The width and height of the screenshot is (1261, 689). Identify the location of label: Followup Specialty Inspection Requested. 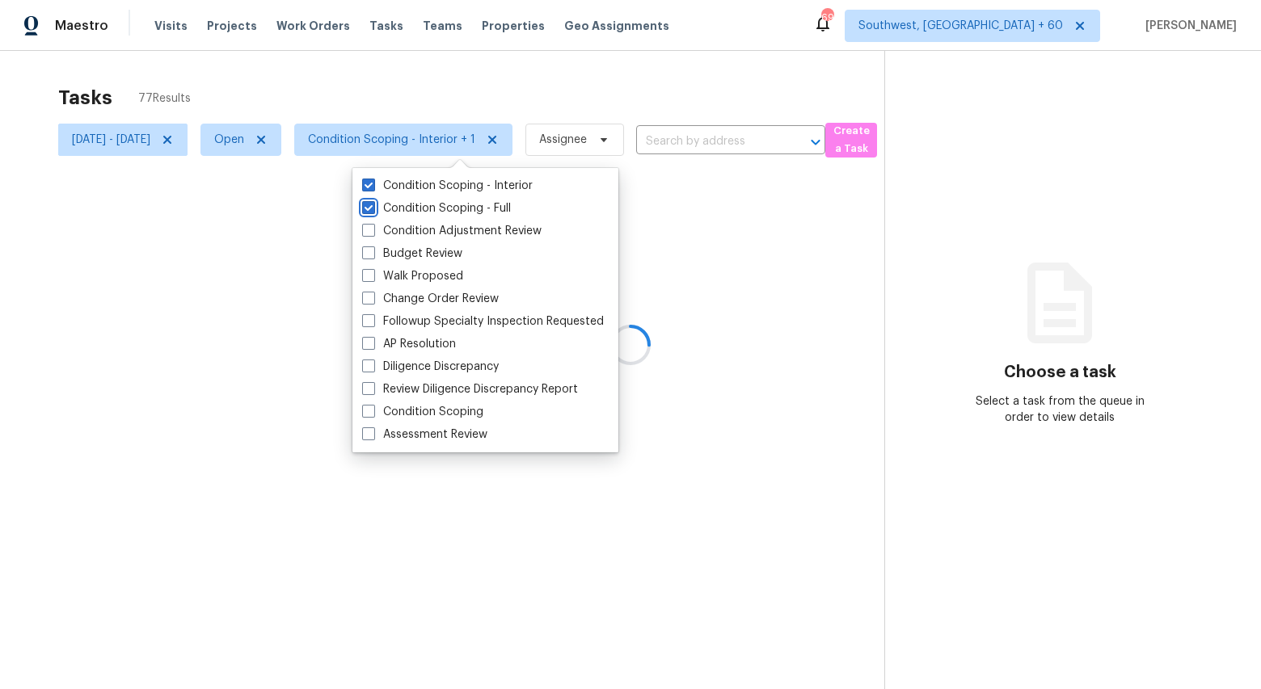
(482, 322).